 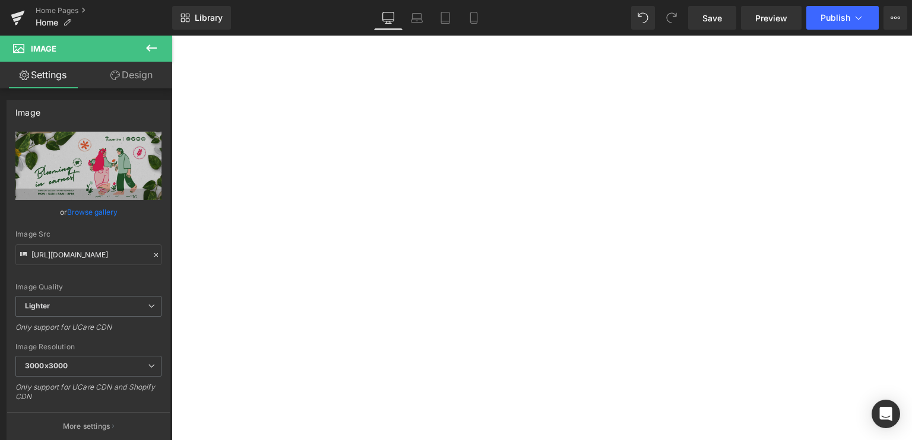 I want to click on a: Mobile, so click(x=474, y=18).